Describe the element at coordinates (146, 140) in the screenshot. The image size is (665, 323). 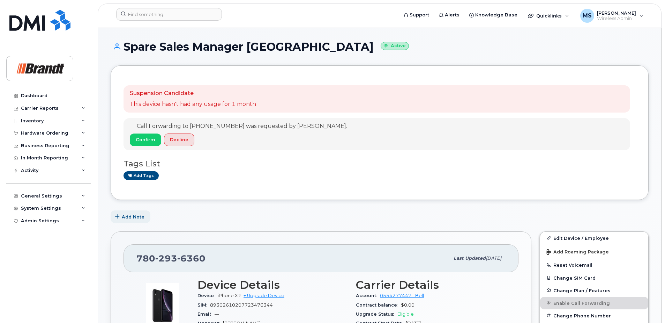
I see `button: Confirm` at that location.